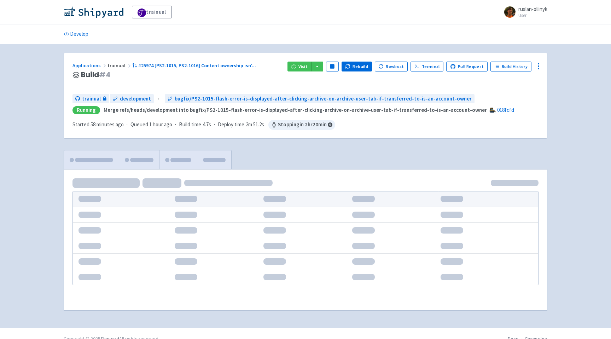  What do you see at coordinates (511, 67) in the screenshot?
I see `a: Build History` at bounding box center [511, 67].